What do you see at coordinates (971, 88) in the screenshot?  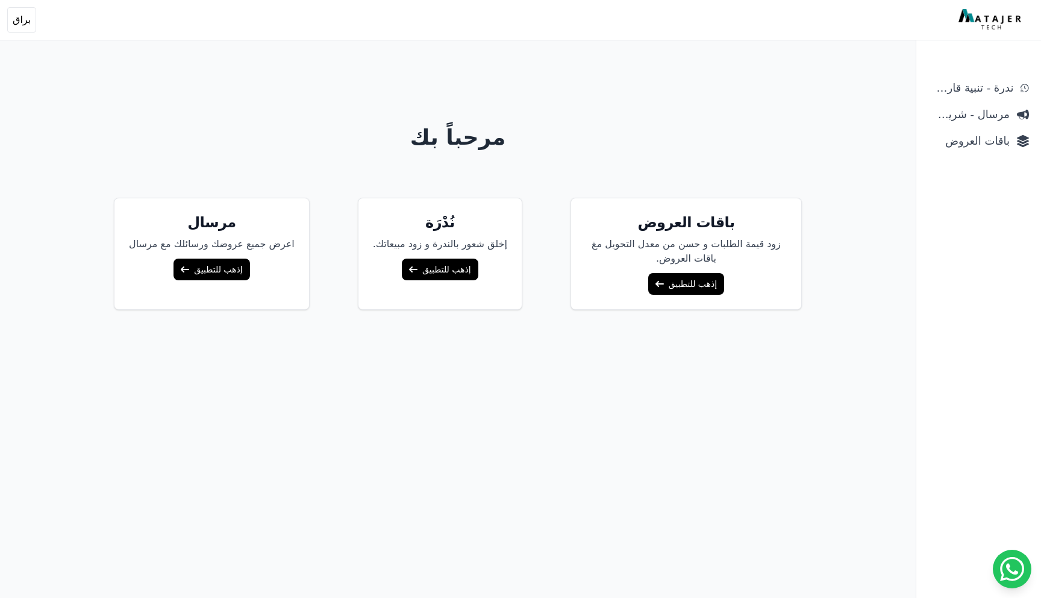 I see `span: ندرة - تنبية قارب علي النفاذ` at bounding box center [971, 88].